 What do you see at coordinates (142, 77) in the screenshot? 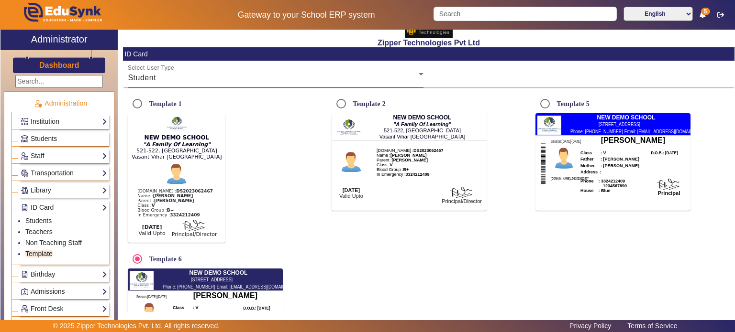
I see `span: Student` at bounding box center [142, 77].